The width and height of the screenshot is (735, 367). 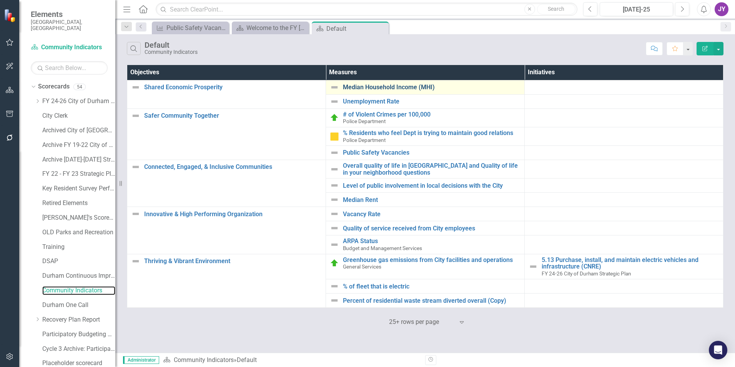 What do you see at coordinates (79, 232) in the screenshot?
I see `a: OLD Parks and Recreation` at bounding box center [79, 232].